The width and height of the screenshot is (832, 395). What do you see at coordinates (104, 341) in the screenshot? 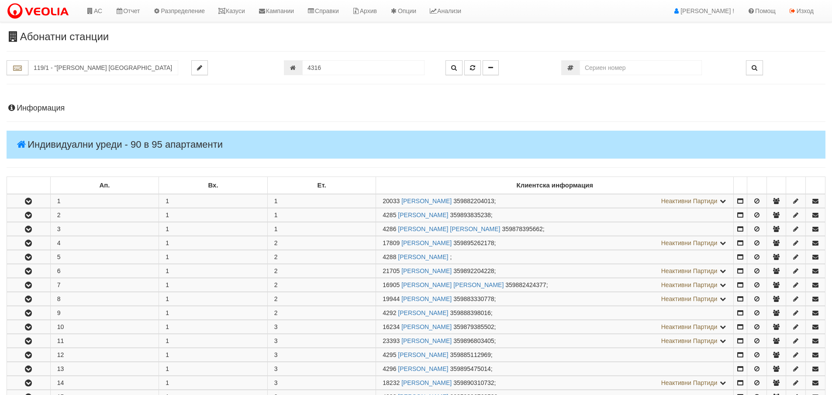
I see `td: 11` at bounding box center [104, 341].